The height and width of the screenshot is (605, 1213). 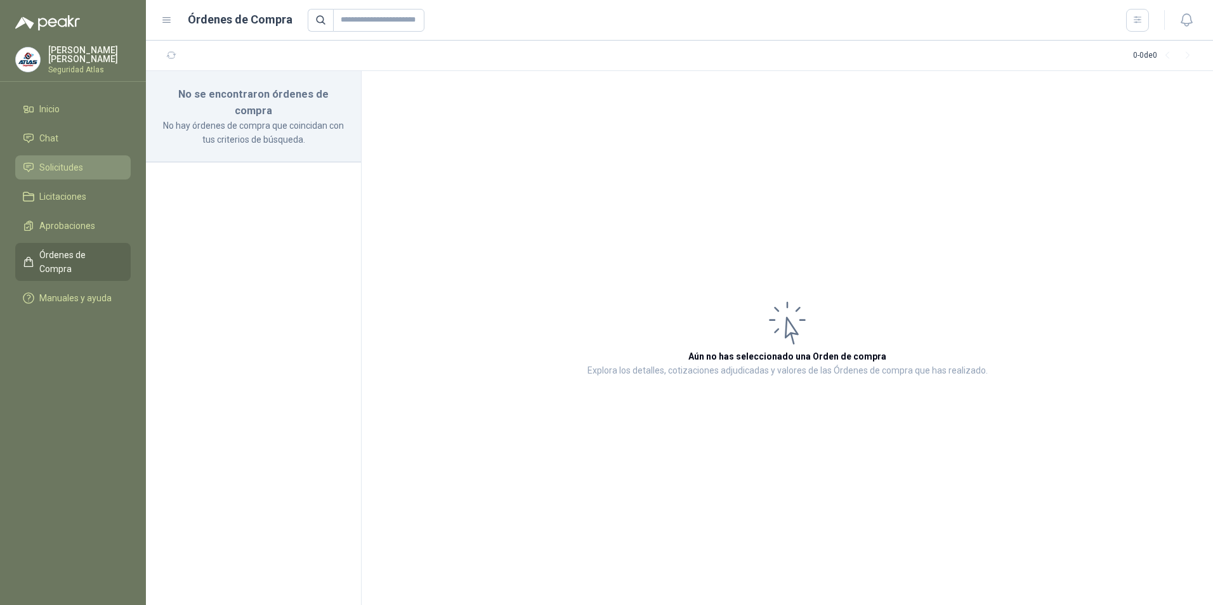 I want to click on h3: No se encontraron órdenes de compra, so click(x=253, y=102).